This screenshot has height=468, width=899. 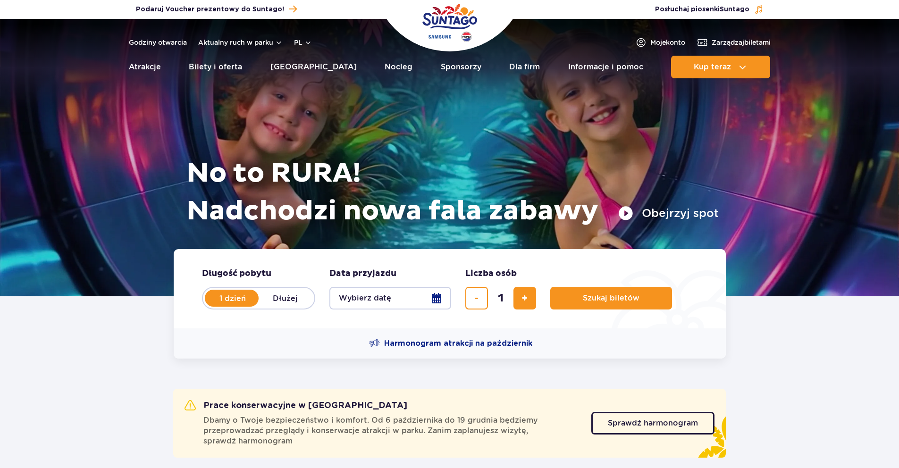 What do you see at coordinates (285, 298) in the screenshot?
I see `label: Dłużej` at bounding box center [285, 298].